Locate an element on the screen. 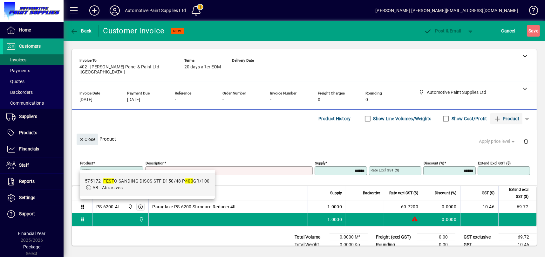 The width and height of the screenshot is (545, 257). span: S is located at coordinates (530, 31).